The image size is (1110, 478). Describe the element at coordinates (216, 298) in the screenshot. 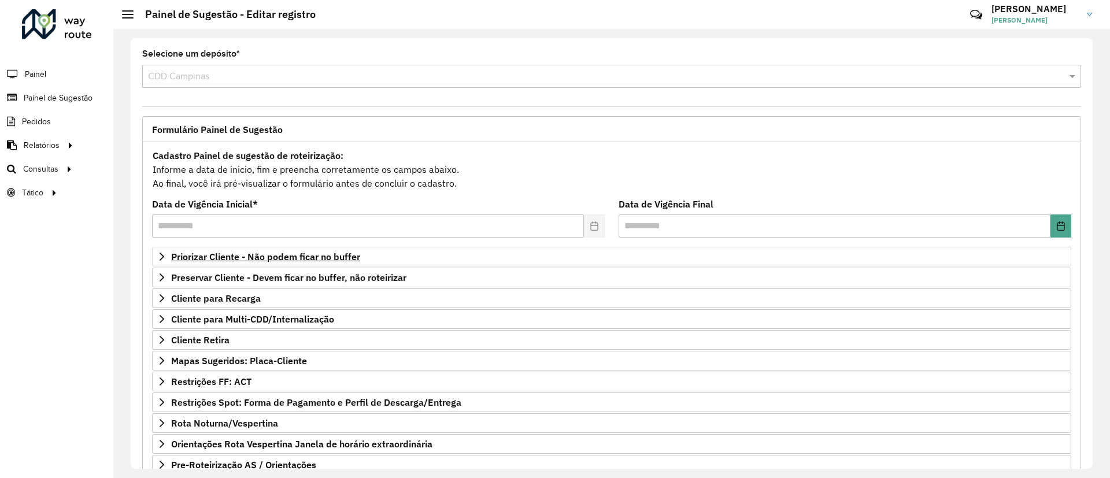

I see `span: Cliente para Recarga` at that location.